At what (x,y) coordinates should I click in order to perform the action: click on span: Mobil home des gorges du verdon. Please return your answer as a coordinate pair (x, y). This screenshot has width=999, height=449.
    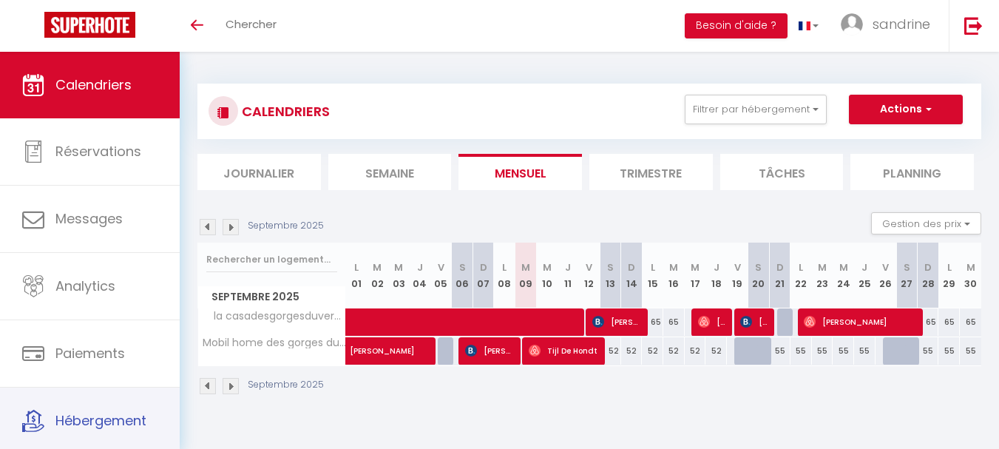
    Looking at the image, I should click on (274, 342).